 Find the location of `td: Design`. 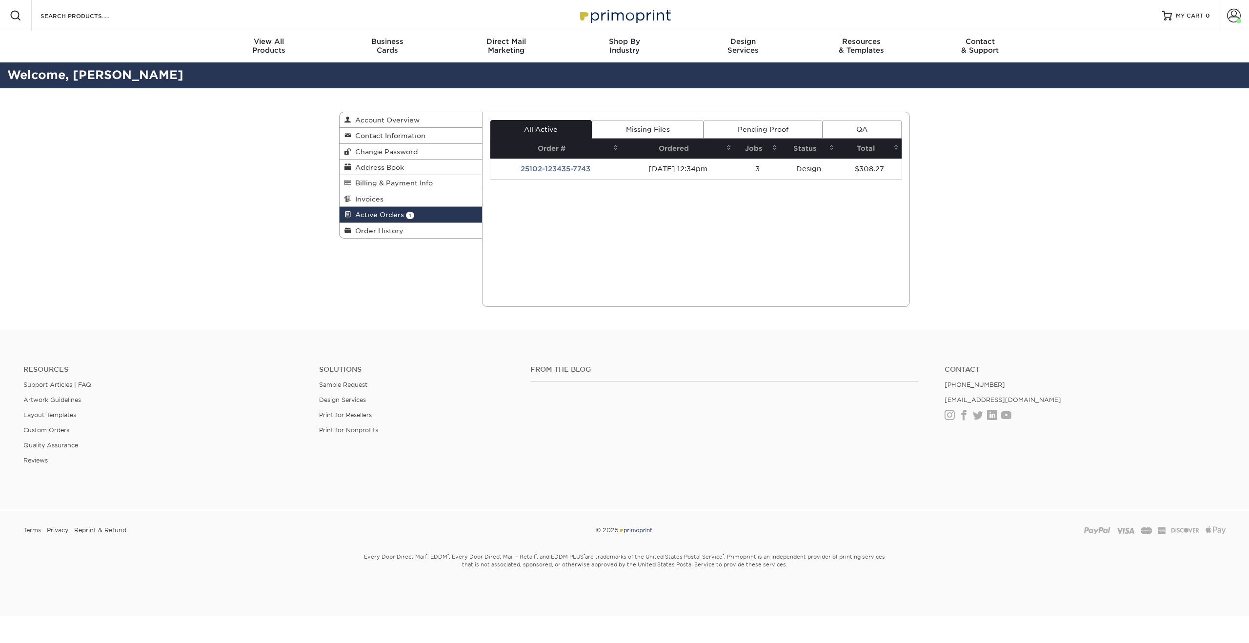

td: Design is located at coordinates (808, 169).